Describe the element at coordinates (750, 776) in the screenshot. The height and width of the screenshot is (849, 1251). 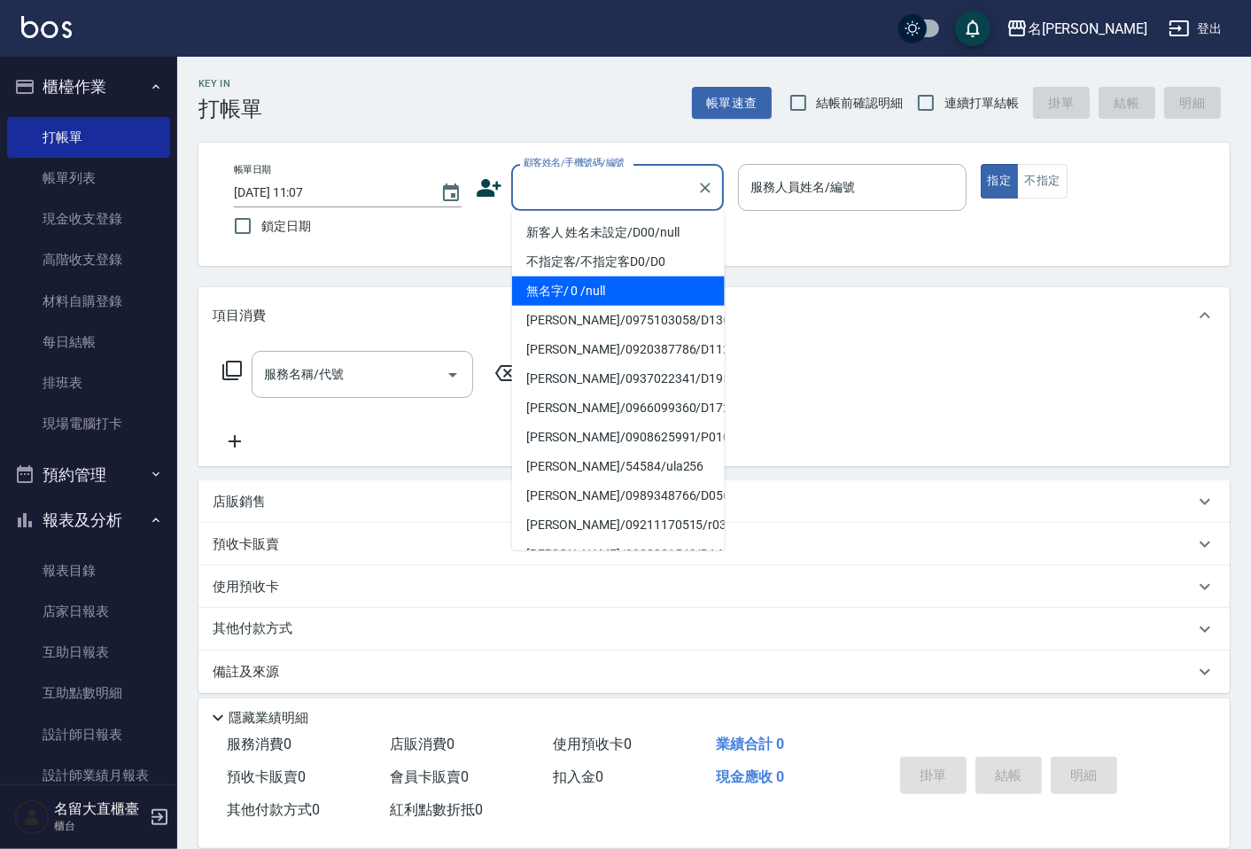
I see `span: 現金應收 0` at that location.